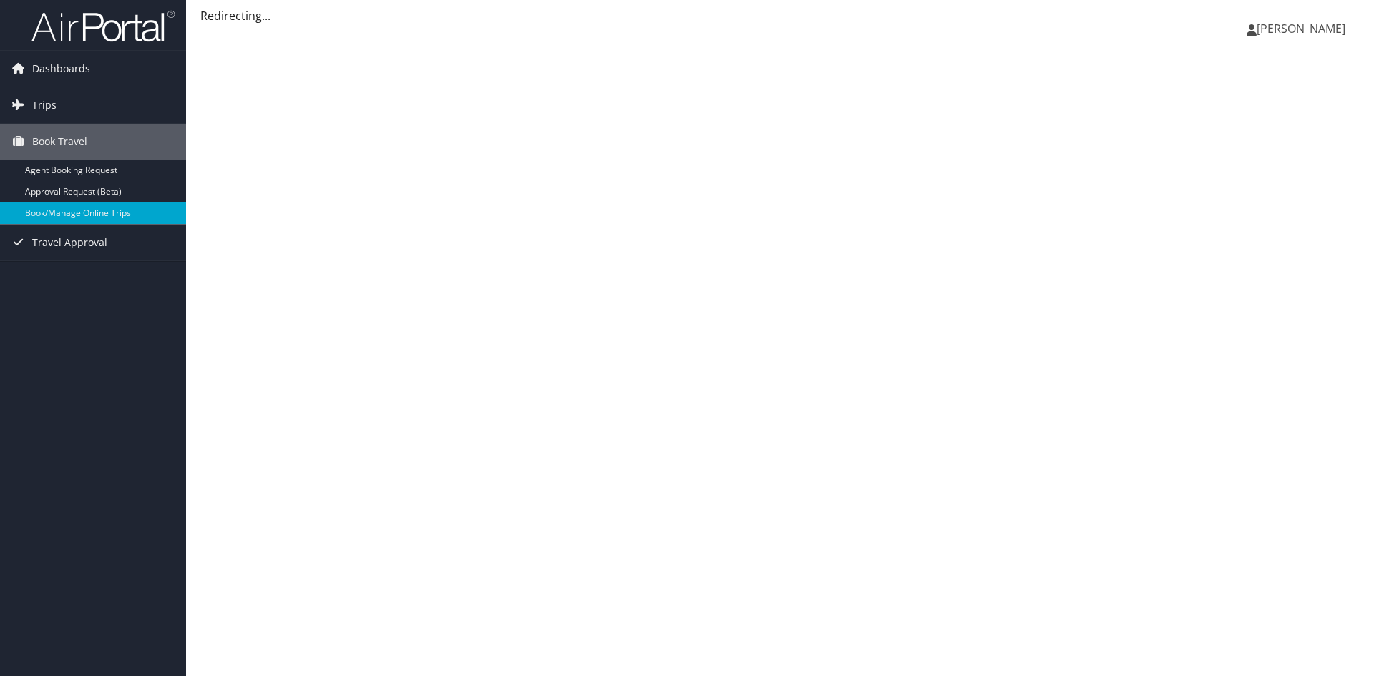 The width and height of the screenshot is (1374, 676). I want to click on div: Redirecting..., so click(780, 16).